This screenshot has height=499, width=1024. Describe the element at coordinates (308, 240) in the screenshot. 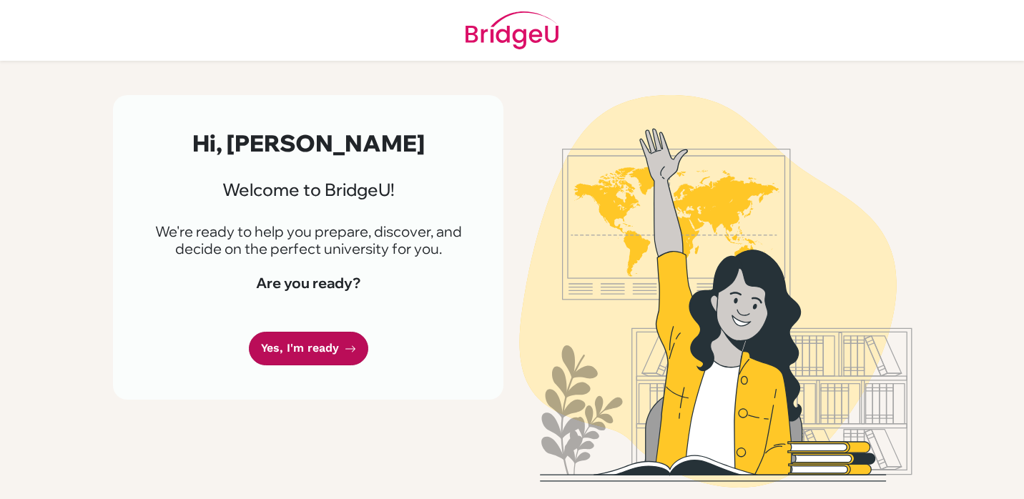

I see `p: We're ready to help you prepare, discover, and decide on the perfect university for you.` at that location.